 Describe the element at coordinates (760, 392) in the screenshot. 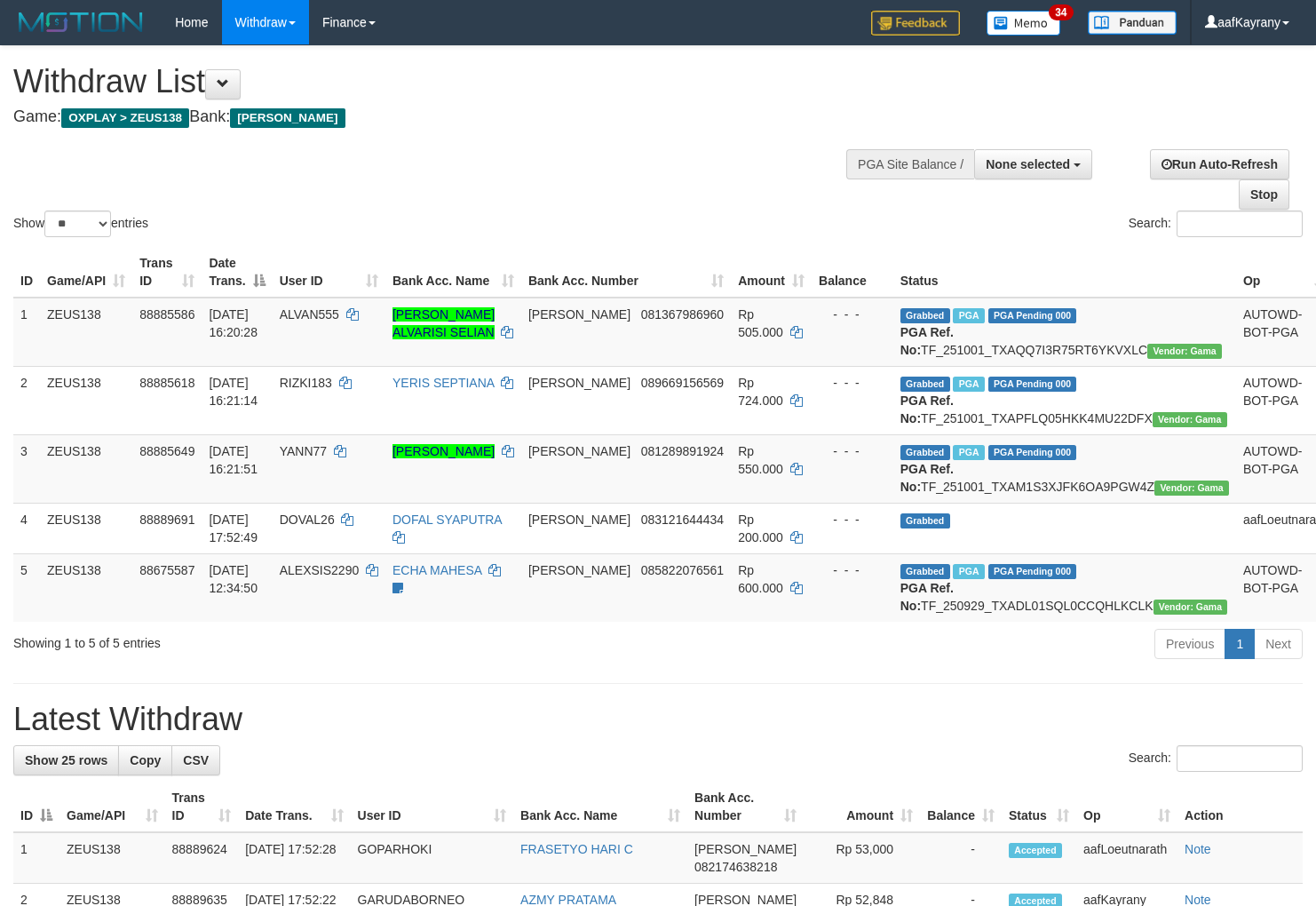

I see `span: Rp 724.000` at that location.